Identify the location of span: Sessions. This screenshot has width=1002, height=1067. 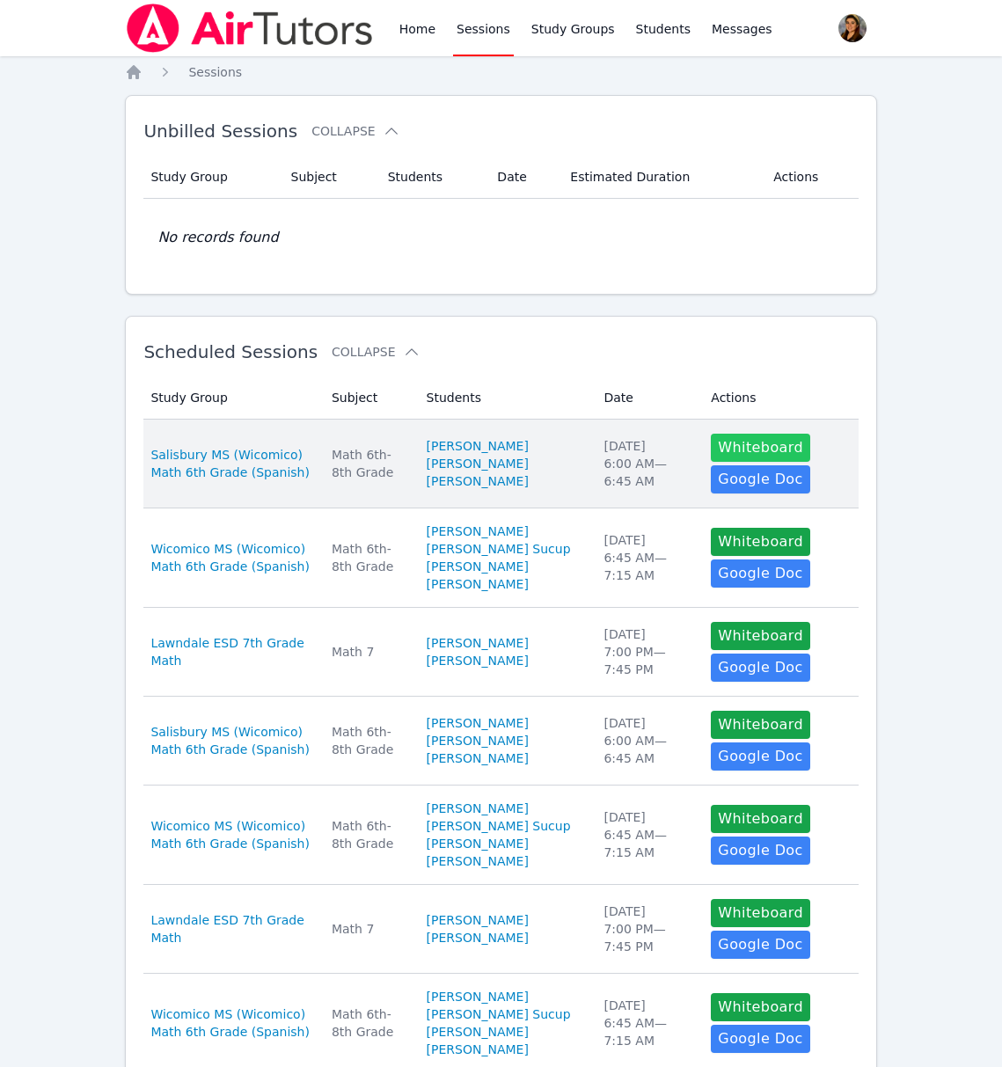
(215, 72).